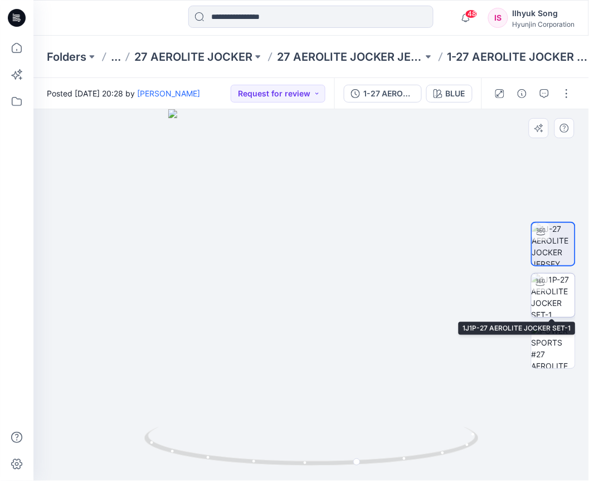 The width and height of the screenshot is (589, 481). Describe the element at coordinates (350, 57) in the screenshot. I see `p: 27 AEROLITE JOCKER JERSEY` at that location.